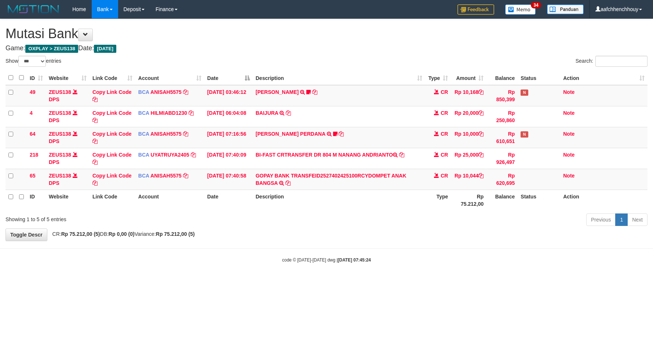  I want to click on a: Copy GOPAY BANK TRANSFEID2527402425100RCYDOMPET ANAK BANGSA to clipboard, so click(288, 183).